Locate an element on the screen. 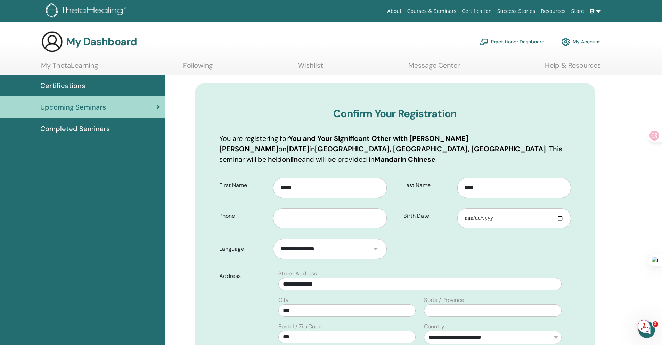 The image size is (662, 345). a: Wishlist is located at coordinates (310, 68).